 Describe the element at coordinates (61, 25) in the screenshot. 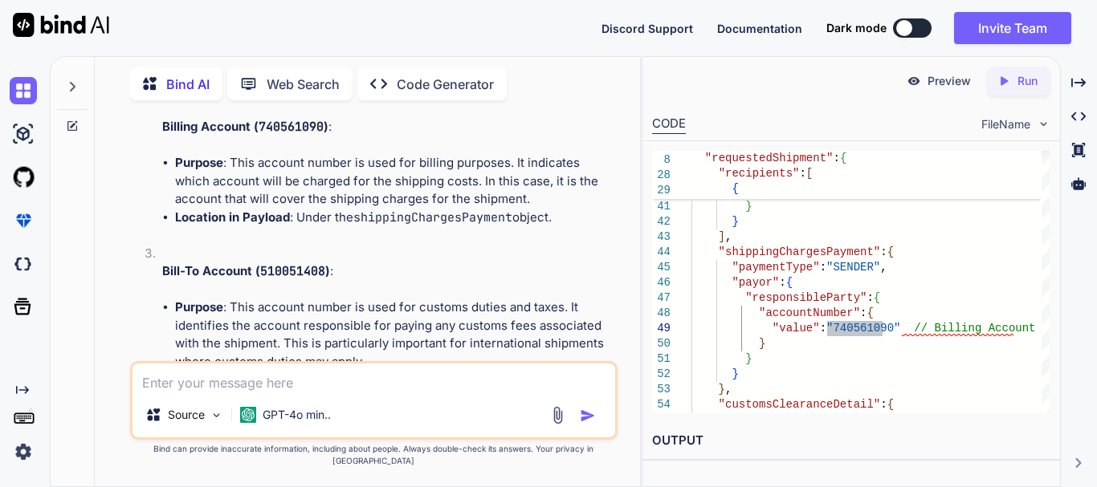

I see `img: Bind AI` at that location.